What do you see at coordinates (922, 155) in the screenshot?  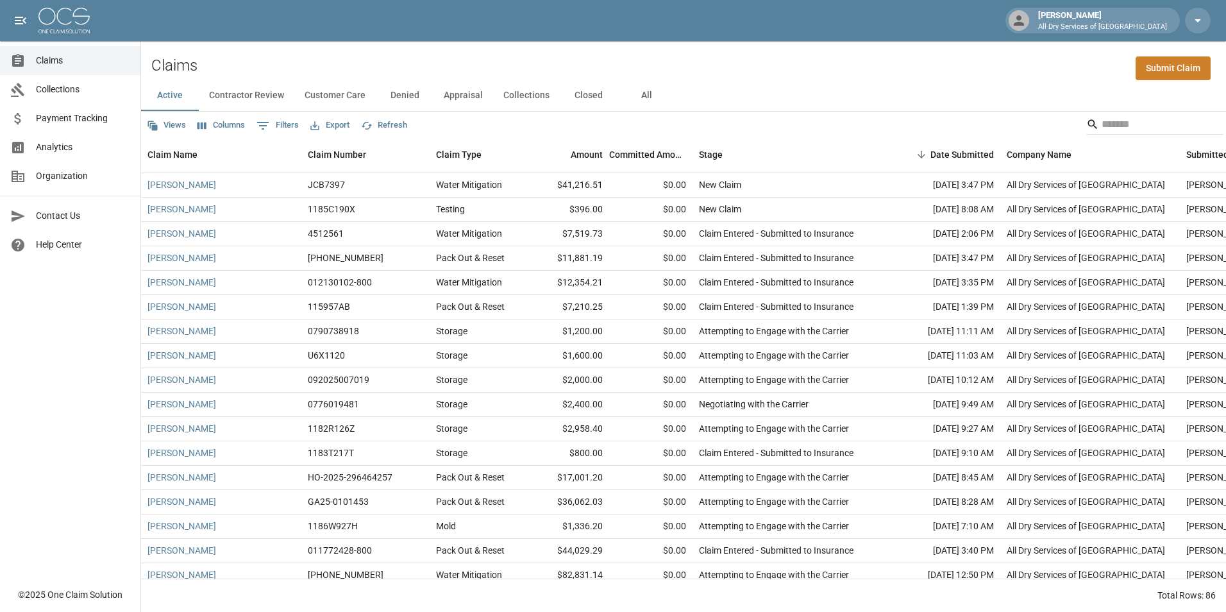 I see `button: Sort` at bounding box center [922, 155].